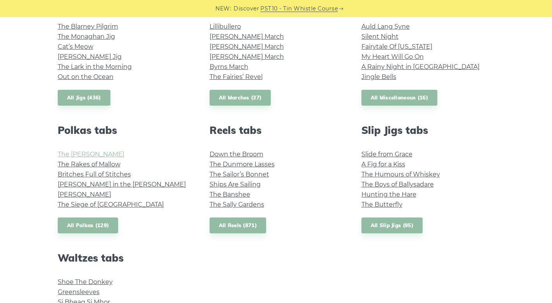 The image size is (552, 303). What do you see at coordinates (88, 225) in the screenshot?
I see `a: All Polkas (129)` at bounding box center [88, 225].